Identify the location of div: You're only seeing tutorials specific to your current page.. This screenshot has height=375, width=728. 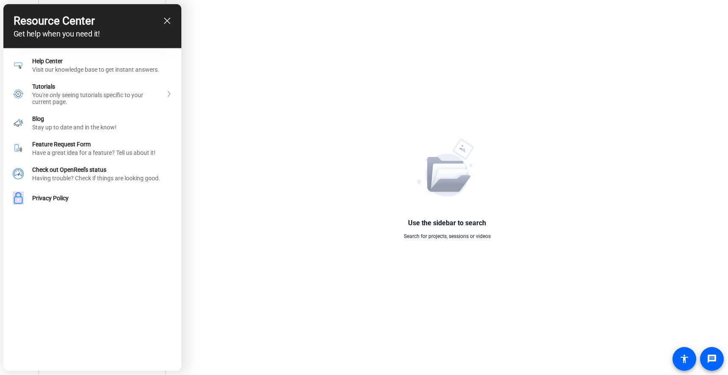
(97, 98).